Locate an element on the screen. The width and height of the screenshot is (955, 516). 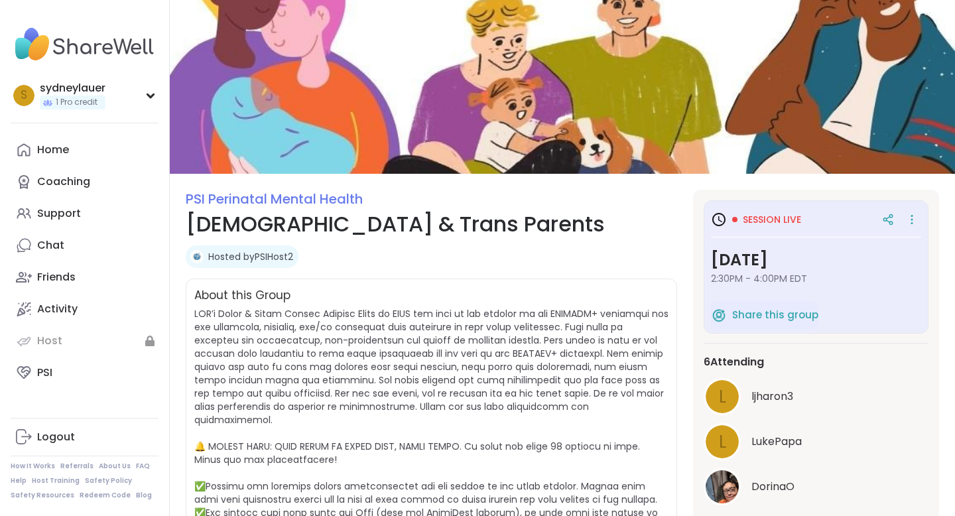
a: Host Training is located at coordinates (56, 481).